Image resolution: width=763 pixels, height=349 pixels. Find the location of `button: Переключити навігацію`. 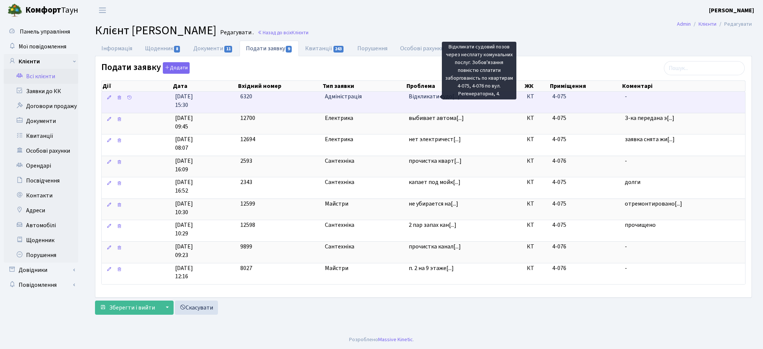

button: Переключити навігацію is located at coordinates (102, 10).